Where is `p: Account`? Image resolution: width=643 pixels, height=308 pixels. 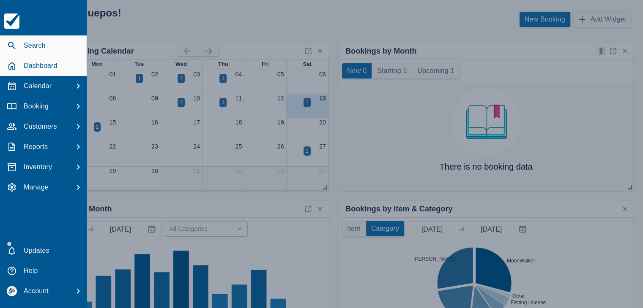
p: Account is located at coordinates (36, 291).